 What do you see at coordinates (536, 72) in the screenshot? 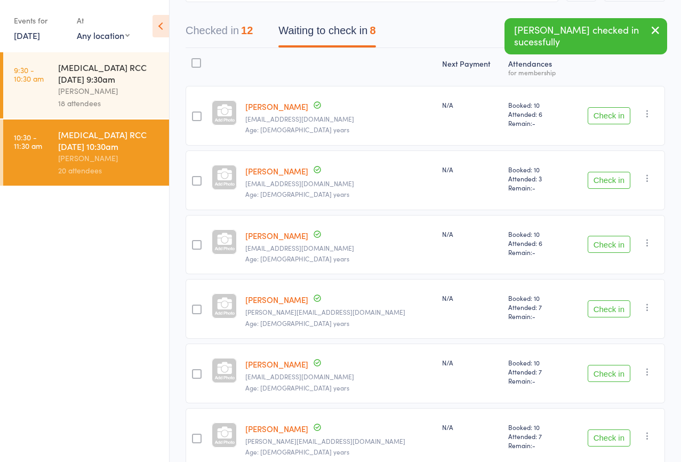
I see `div: for membership` at bounding box center [536, 72].